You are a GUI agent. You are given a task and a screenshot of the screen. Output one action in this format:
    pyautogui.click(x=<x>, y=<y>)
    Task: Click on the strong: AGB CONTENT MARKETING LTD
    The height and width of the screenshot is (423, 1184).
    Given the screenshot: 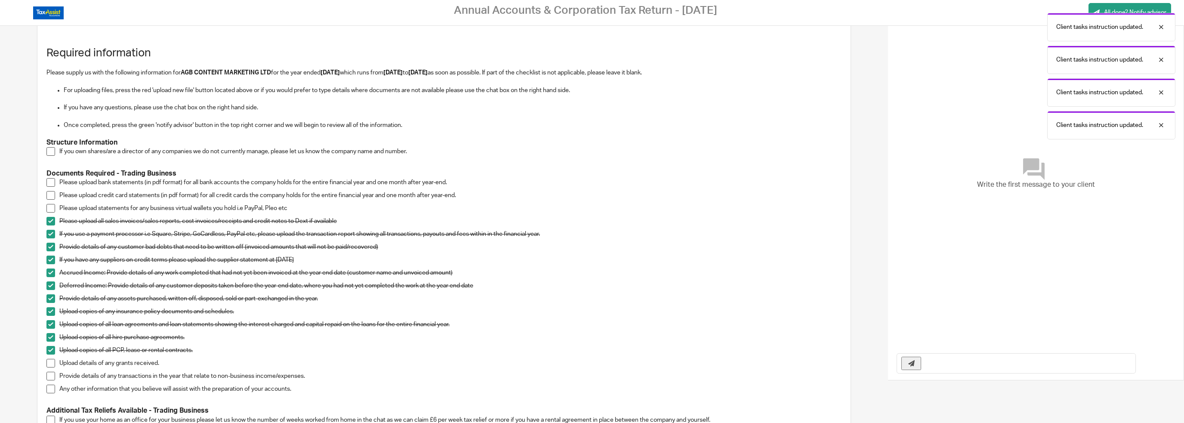 What is the action you would take?
    pyautogui.click(x=226, y=73)
    